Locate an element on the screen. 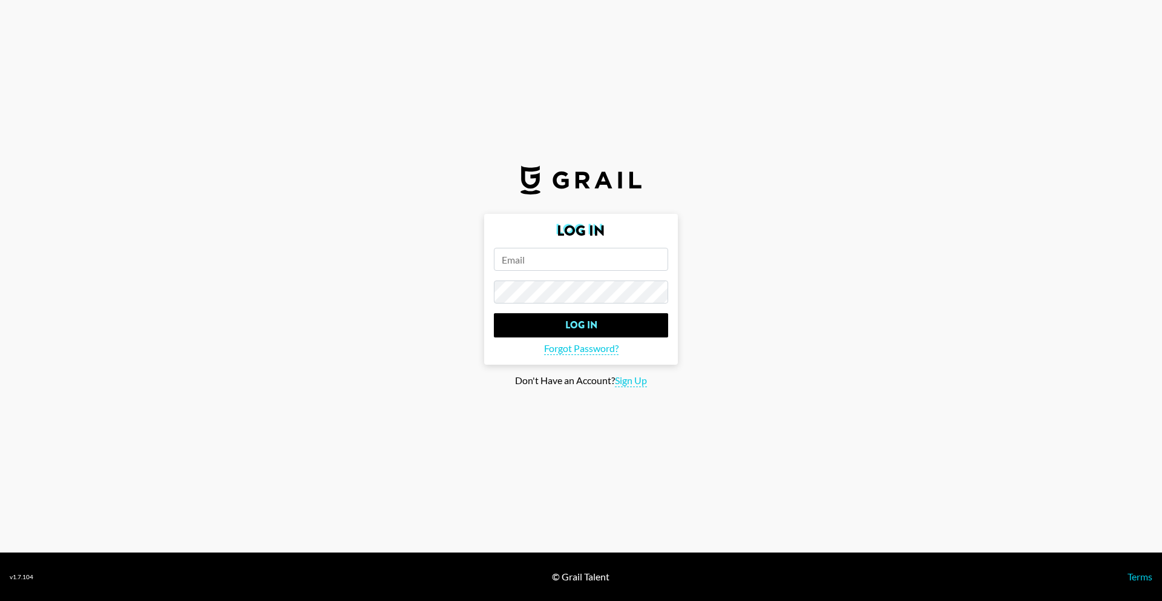 The height and width of the screenshot is (601, 1162). div: Don't Have an Account? is located at coordinates (581, 380).